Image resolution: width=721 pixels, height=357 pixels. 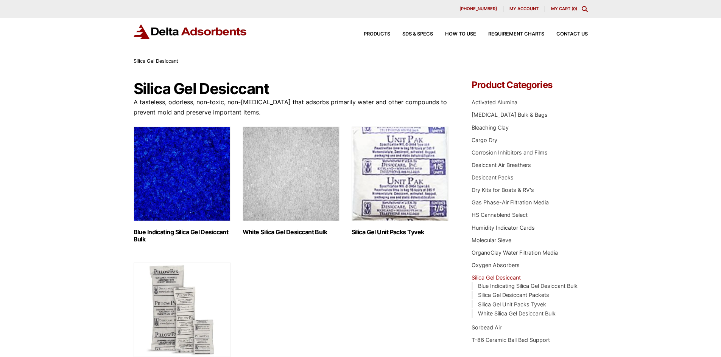 What do you see at coordinates (494, 102) in the screenshot?
I see `a: Activated Alumina` at bounding box center [494, 102].